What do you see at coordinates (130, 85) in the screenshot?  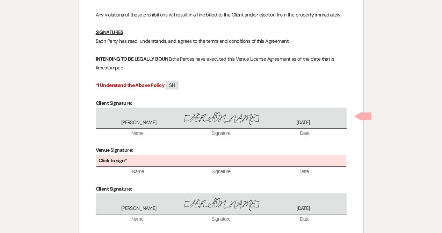 I see `strong: *I Understand the Above Policy` at bounding box center [130, 85].